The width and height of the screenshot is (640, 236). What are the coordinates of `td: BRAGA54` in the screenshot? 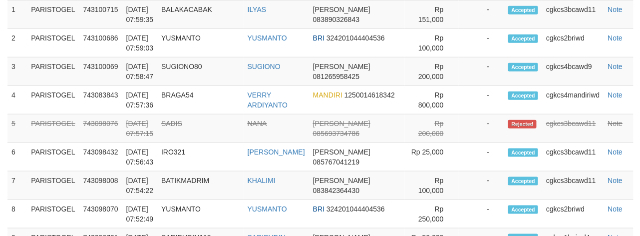 It's located at (200, 100).